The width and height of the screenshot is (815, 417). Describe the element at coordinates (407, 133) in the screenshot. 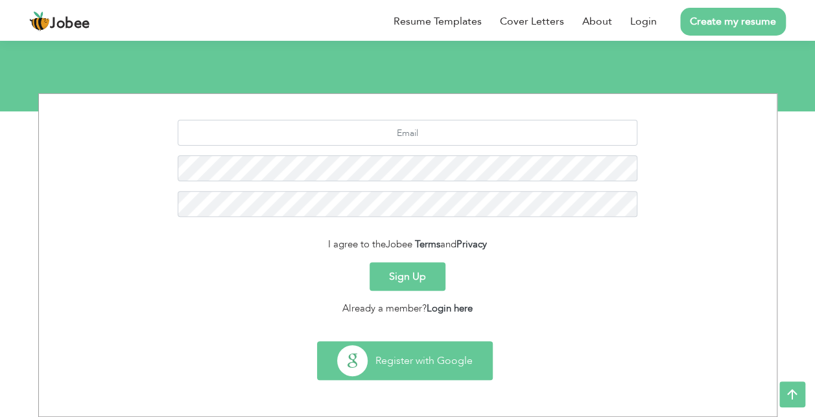

I see `input: Email` at that location.